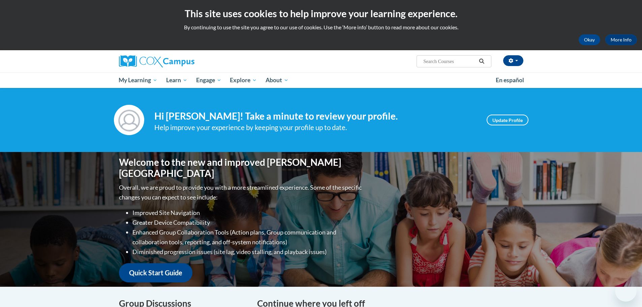  What do you see at coordinates (589, 40) in the screenshot?
I see `button: Okay` at bounding box center [589, 40].